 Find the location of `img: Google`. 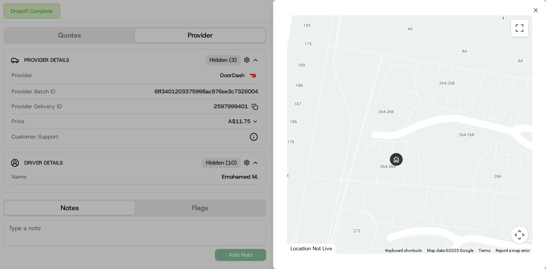

img: Google is located at coordinates (303, 248).